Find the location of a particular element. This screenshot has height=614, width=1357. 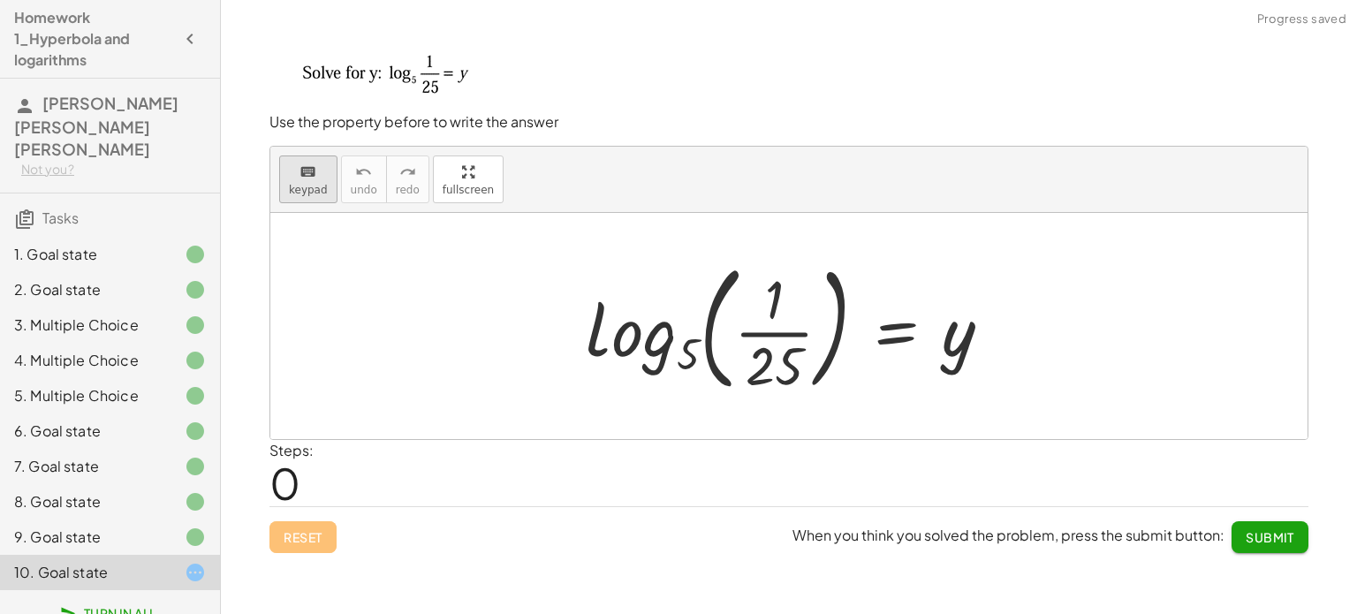

i: keyboard is located at coordinates (308, 172).